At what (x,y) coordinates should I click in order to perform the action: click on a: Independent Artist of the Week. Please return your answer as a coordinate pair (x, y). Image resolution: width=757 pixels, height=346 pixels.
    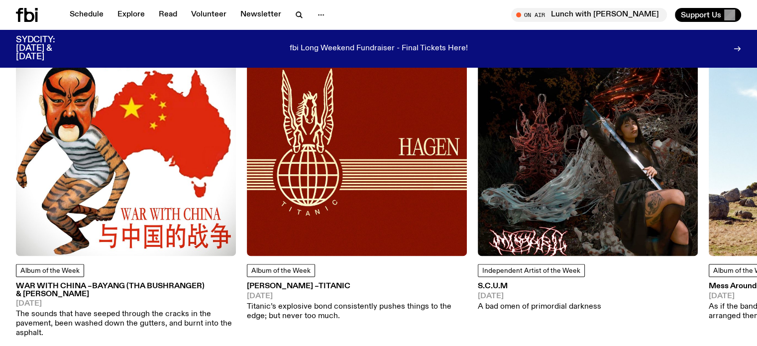
    Looking at the image, I should click on (531, 270).